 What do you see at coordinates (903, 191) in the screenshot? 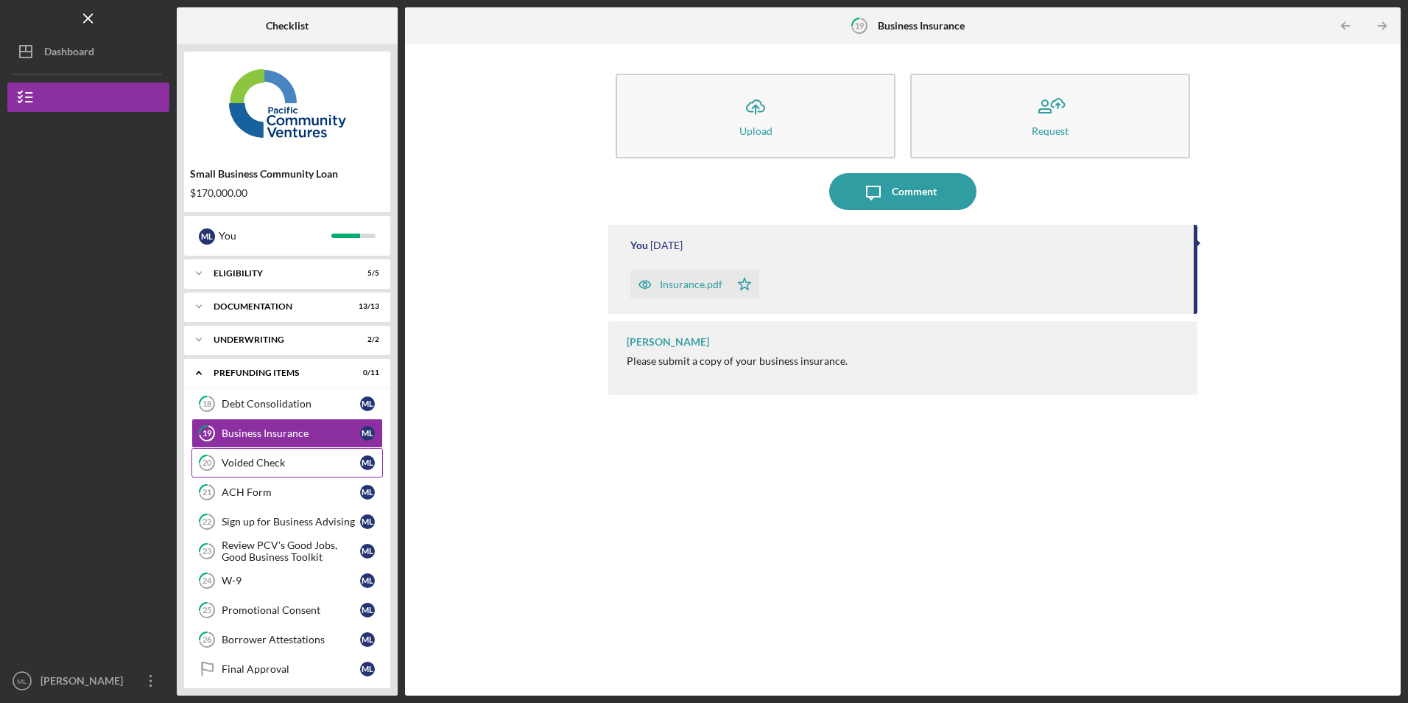
I see `button: Comment` at bounding box center [903, 191].